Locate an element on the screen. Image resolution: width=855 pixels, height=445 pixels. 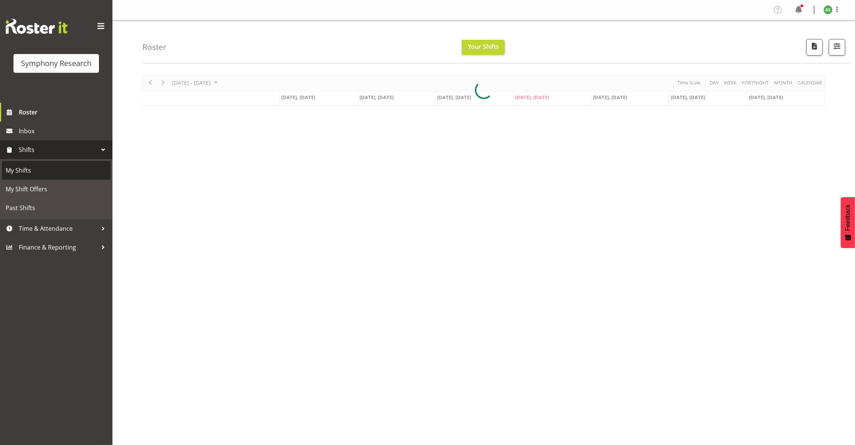
span: Inbox is located at coordinates (64, 131).